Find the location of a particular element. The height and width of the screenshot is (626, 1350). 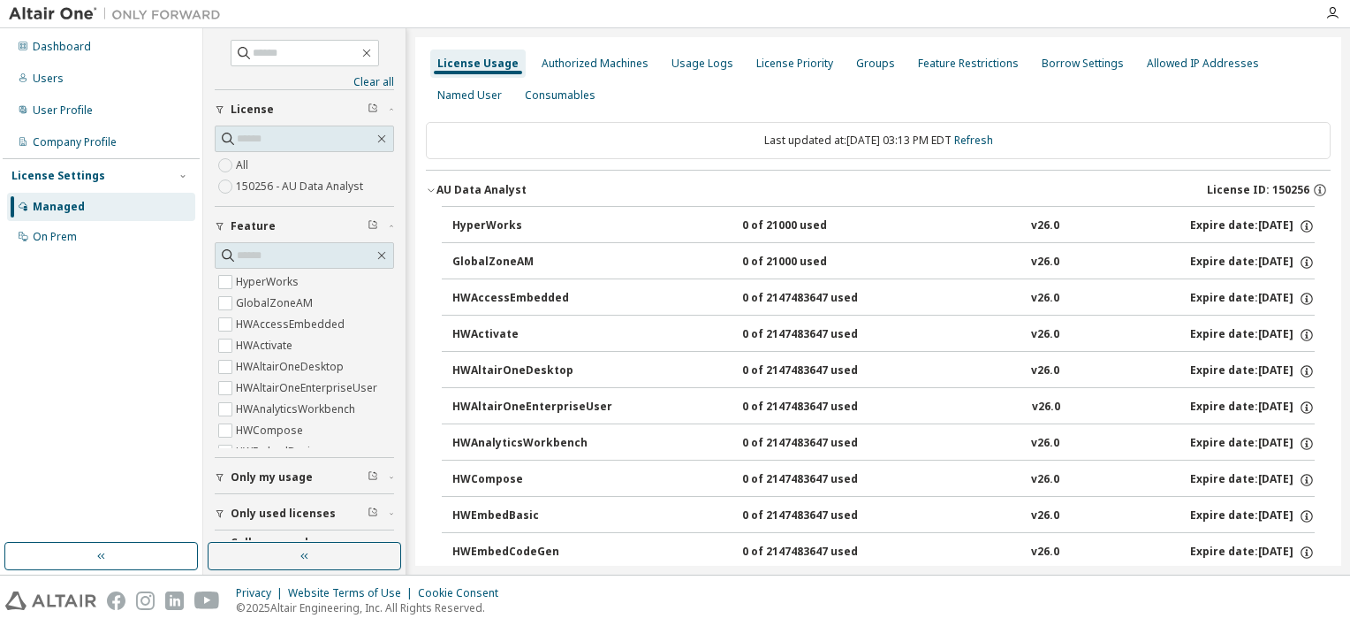

div: HWCompose is located at coordinates (532, 480).